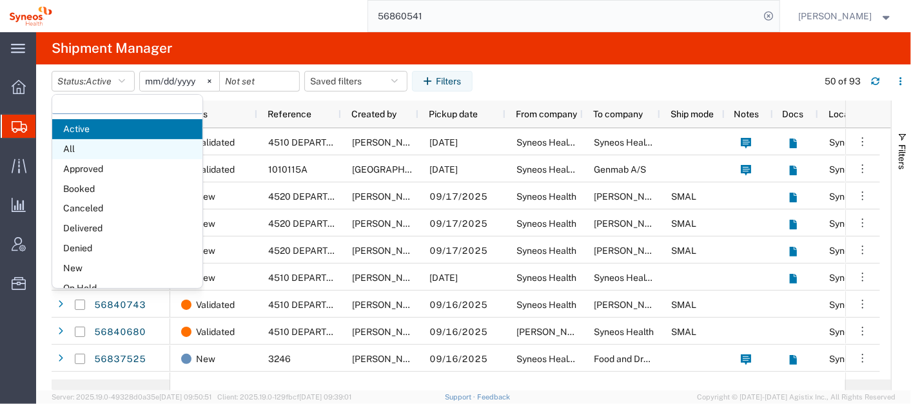 This screenshot has width=911, height=404. Describe the element at coordinates (127, 169) in the screenshot. I see `span: Approved` at that location.